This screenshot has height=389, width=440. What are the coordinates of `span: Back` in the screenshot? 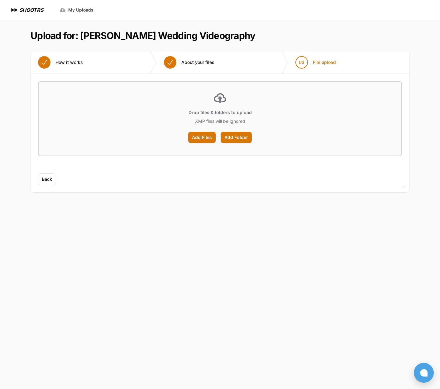 It's located at (47, 179).